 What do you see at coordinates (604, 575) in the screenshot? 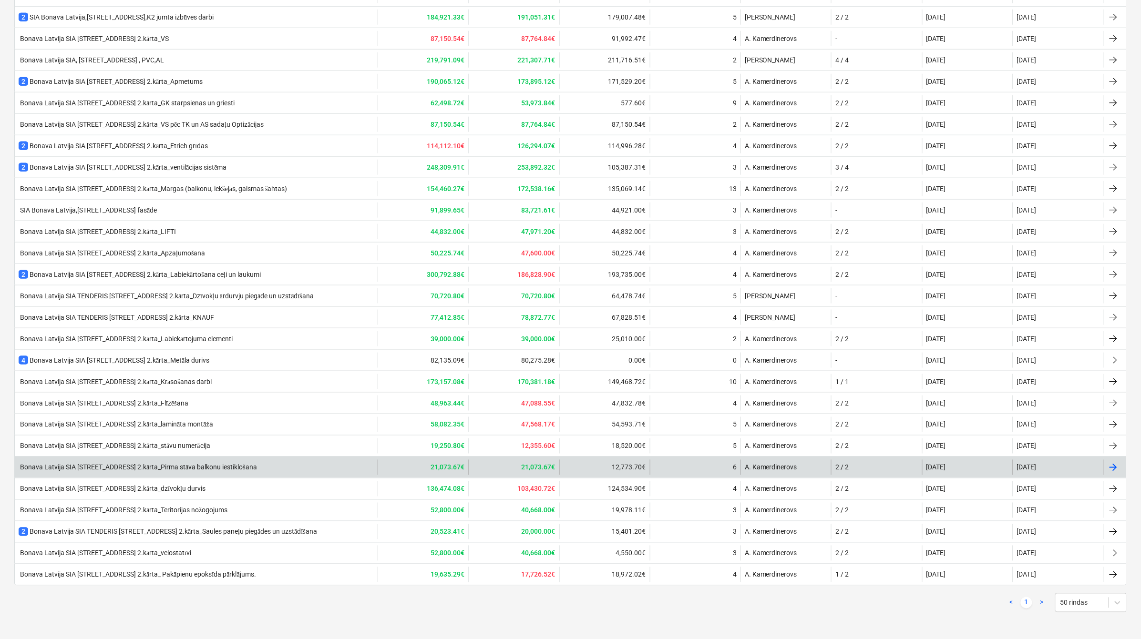
I see `div: 18,972.02€` at bounding box center [604, 575].